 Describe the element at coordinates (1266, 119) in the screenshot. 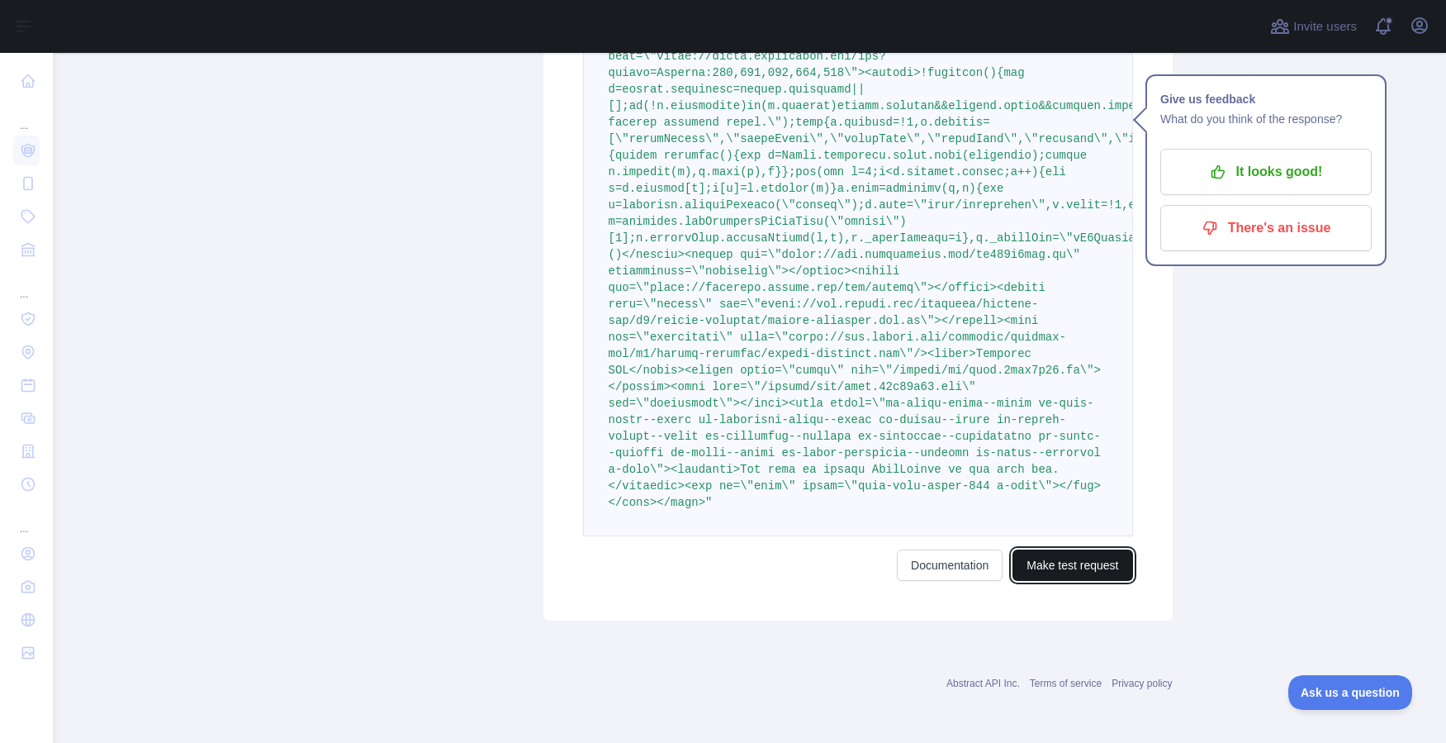

I see `p: What do you think of the response?` at that location.